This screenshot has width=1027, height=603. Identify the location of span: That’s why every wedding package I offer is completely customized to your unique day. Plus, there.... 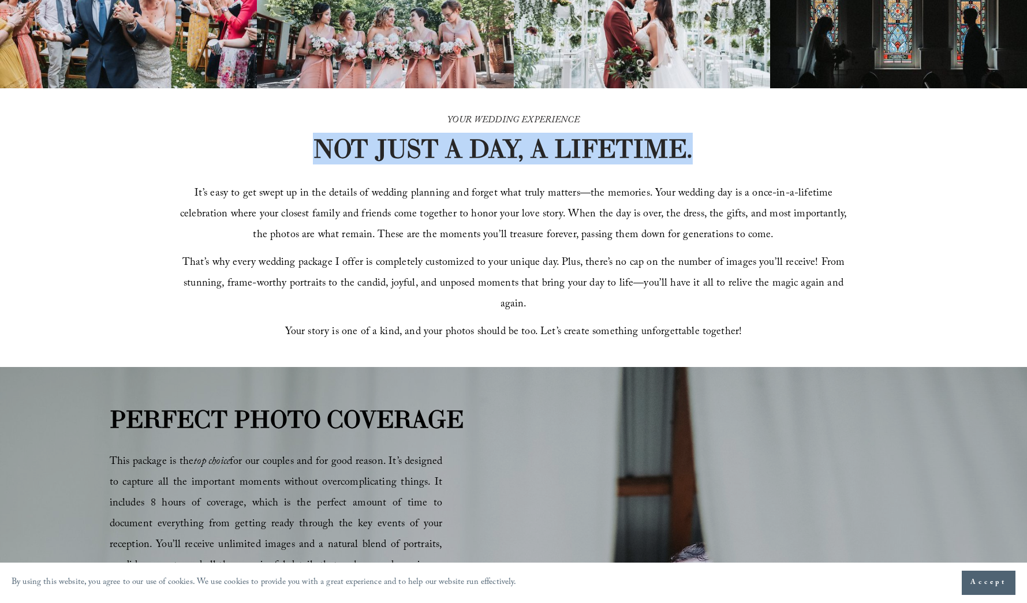
(515, 284).